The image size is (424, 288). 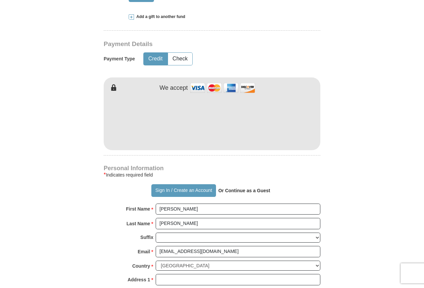 I want to click on strong: Last Name, so click(x=138, y=223).